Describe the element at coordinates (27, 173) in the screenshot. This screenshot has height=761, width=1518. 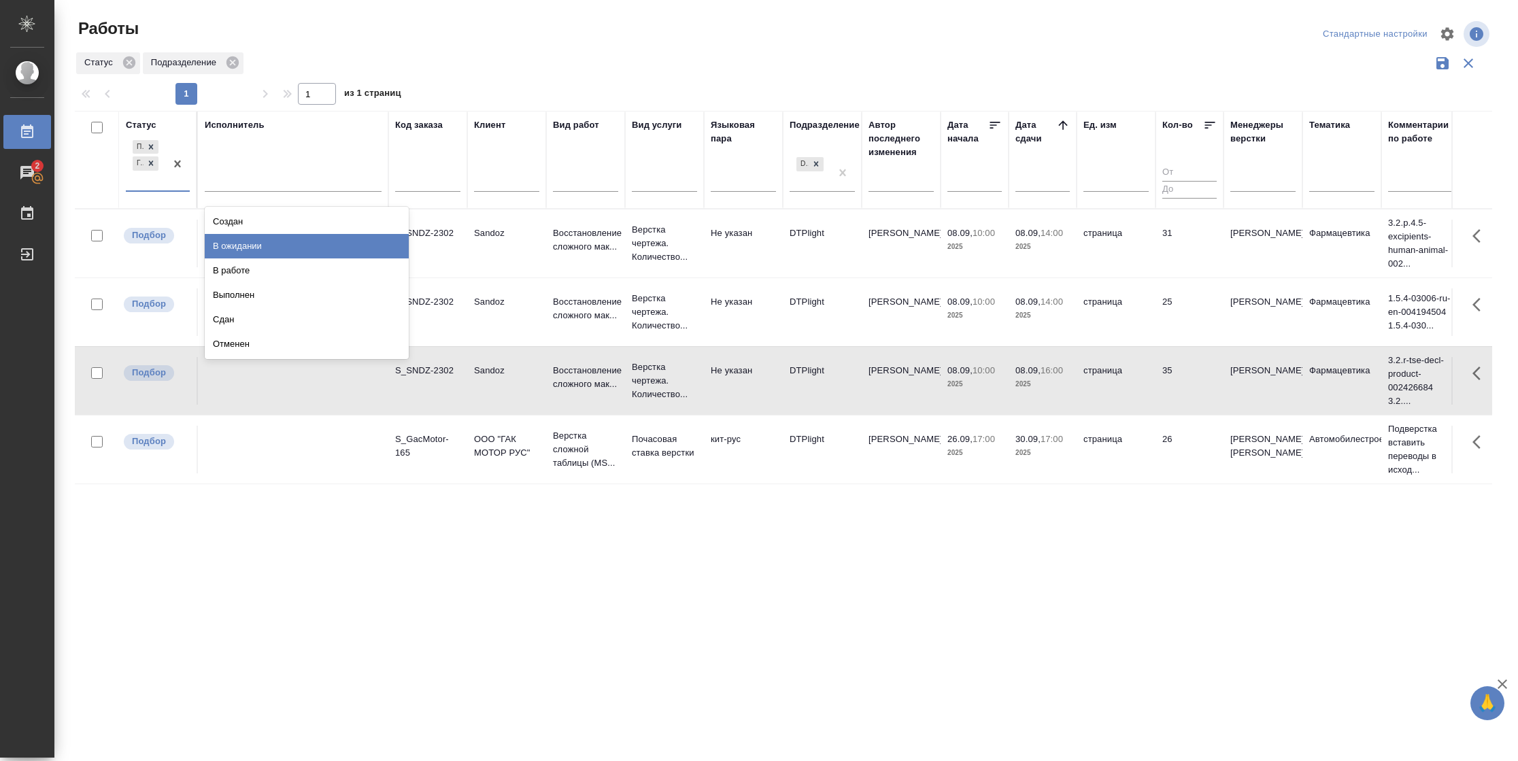
I see `a: 2` at that location.